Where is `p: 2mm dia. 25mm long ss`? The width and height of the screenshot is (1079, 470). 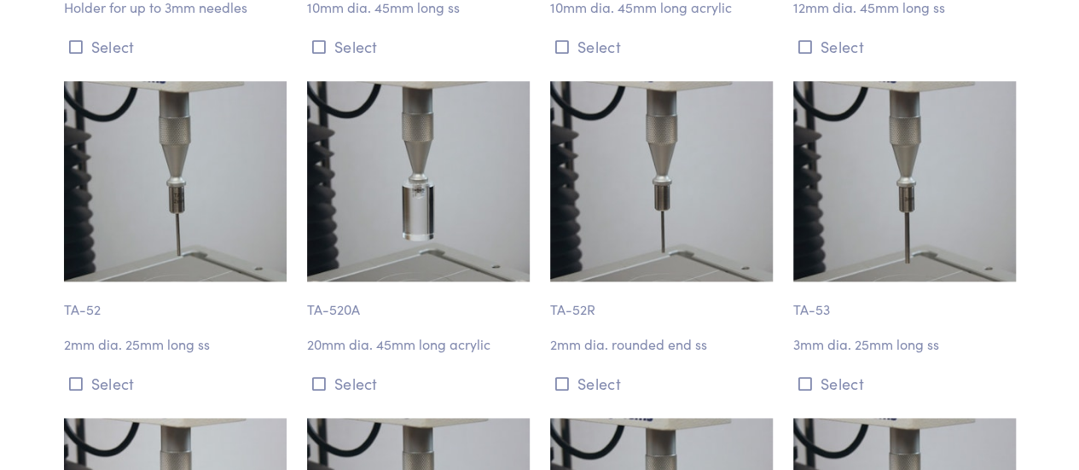 p: 2mm dia. 25mm long ss is located at coordinates (175, 345).